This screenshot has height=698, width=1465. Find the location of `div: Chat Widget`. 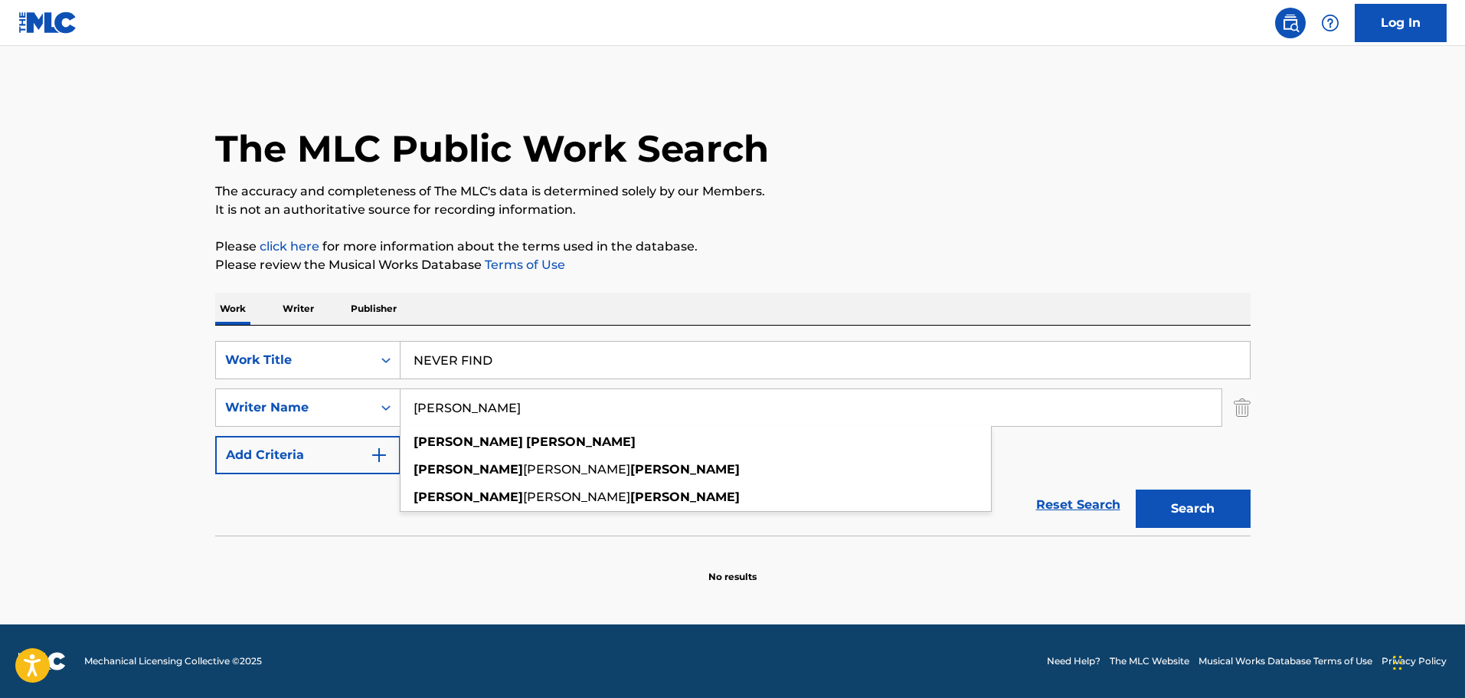

div: Chat Widget is located at coordinates (1427, 661).